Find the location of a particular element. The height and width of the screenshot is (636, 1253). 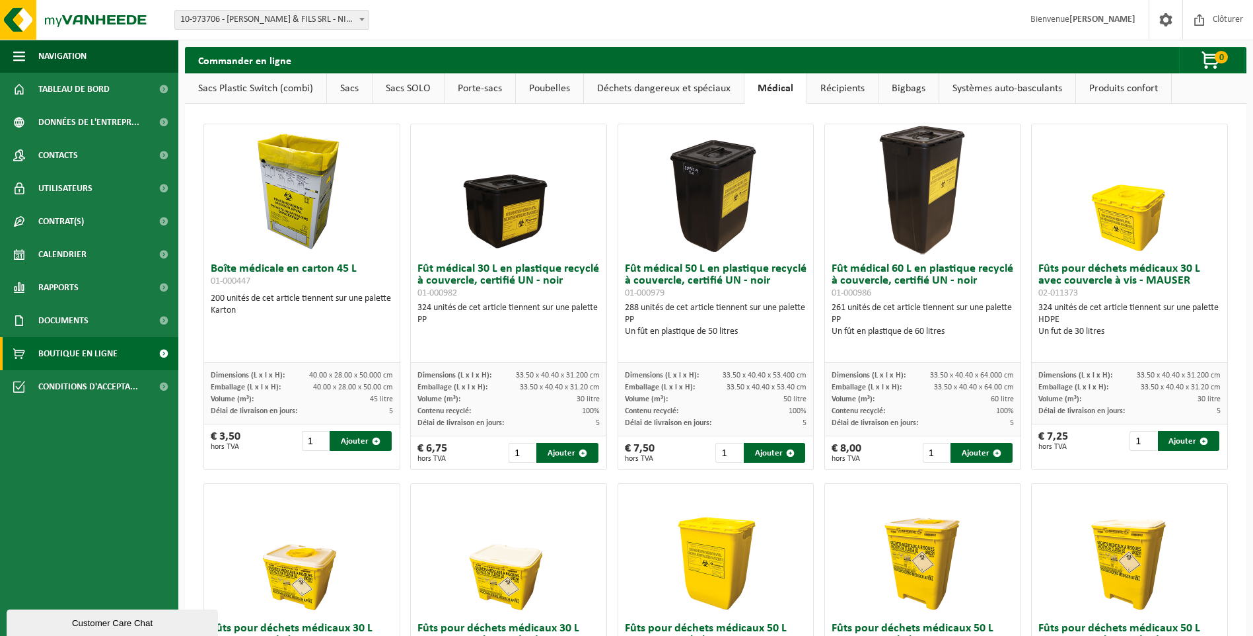

span: 01-000982 is located at coordinates (437, 293).